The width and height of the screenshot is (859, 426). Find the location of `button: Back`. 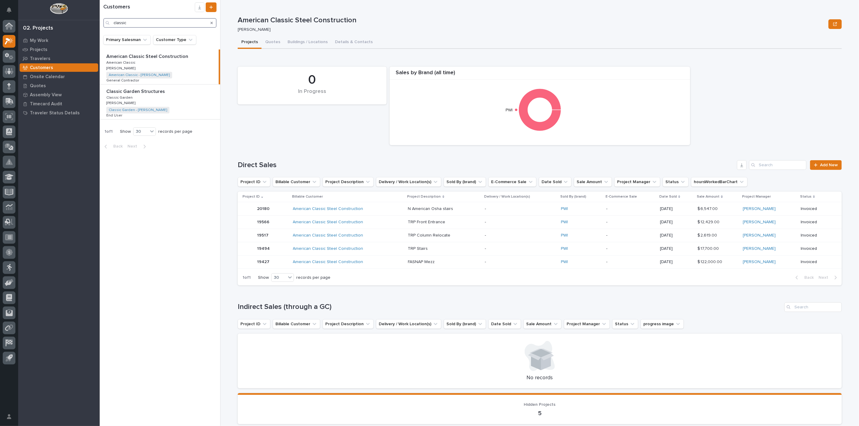

button: Back is located at coordinates (803, 278).